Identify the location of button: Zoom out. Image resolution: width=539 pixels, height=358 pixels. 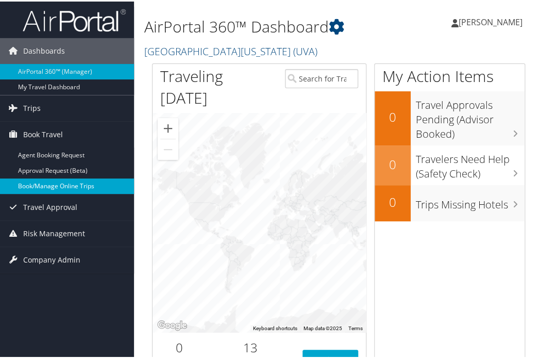
(168, 148).